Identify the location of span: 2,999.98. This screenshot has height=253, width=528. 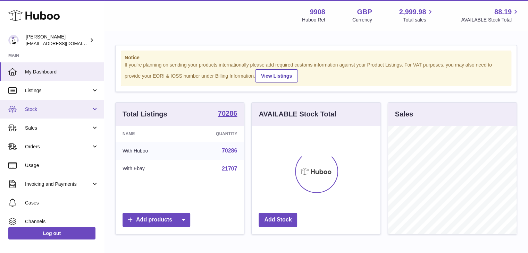
(413, 12).